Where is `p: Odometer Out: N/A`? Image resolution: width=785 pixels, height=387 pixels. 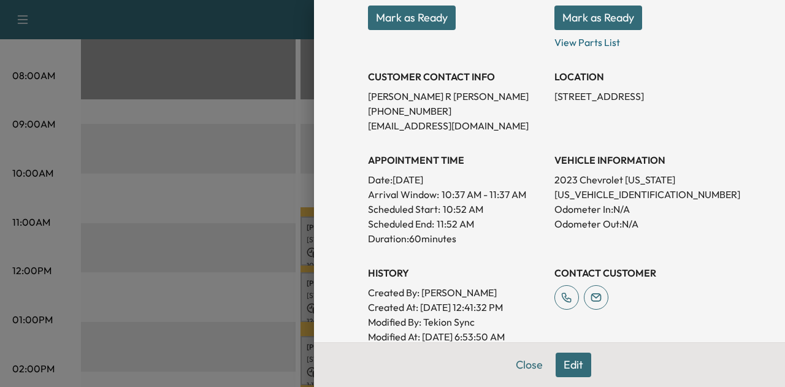
p: Odometer Out: N/A is located at coordinates (643, 224).